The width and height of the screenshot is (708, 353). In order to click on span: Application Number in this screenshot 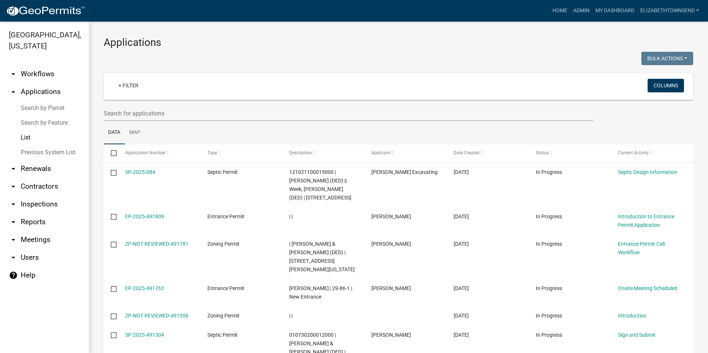, I will do `click(145, 153)`.